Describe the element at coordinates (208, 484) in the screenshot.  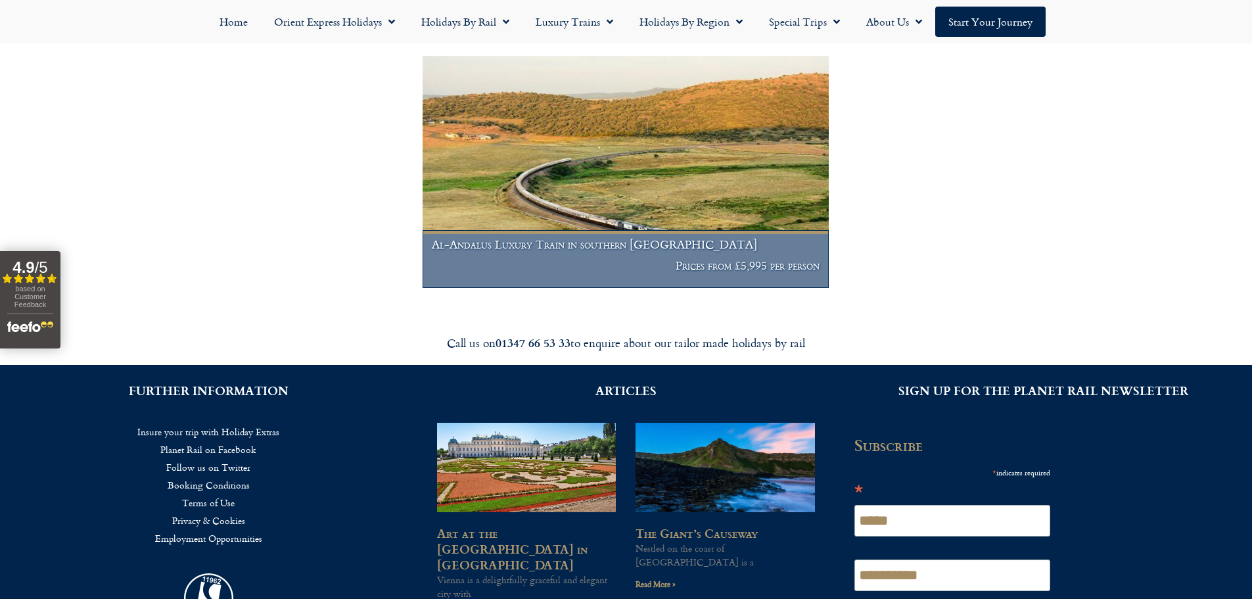
I see `a: Booking Conditions` at that location.